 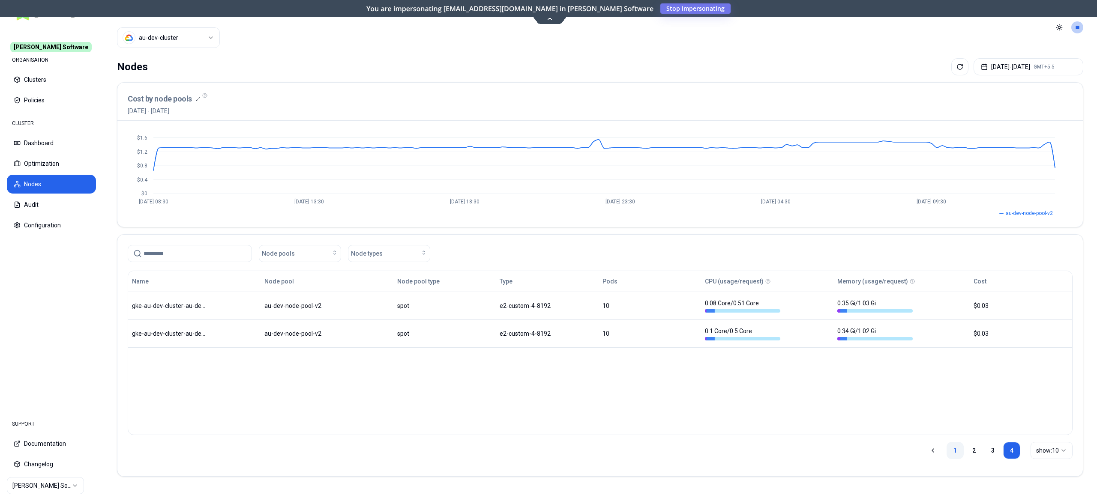 I want to click on div: 0.1 Core / 0.5 Core, so click(x=743, y=334).